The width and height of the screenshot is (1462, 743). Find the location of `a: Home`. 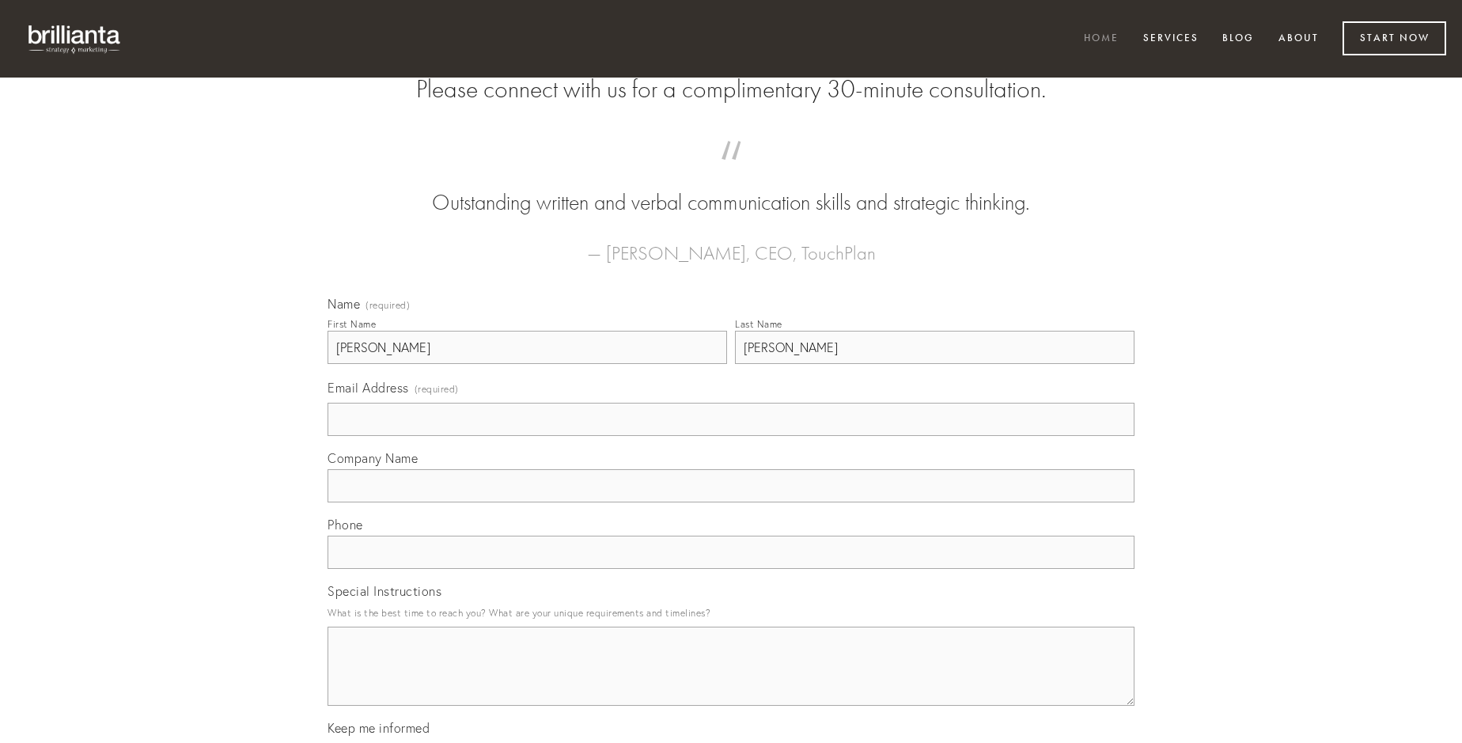

a: Home is located at coordinates (1101, 39).